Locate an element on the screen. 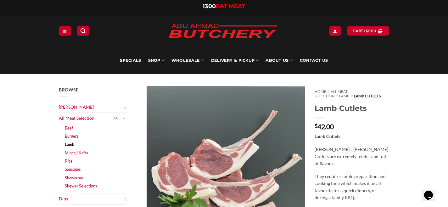 The height and width of the screenshot is (207, 448). span: EAT MEAT is located at coordinates (231, 6).